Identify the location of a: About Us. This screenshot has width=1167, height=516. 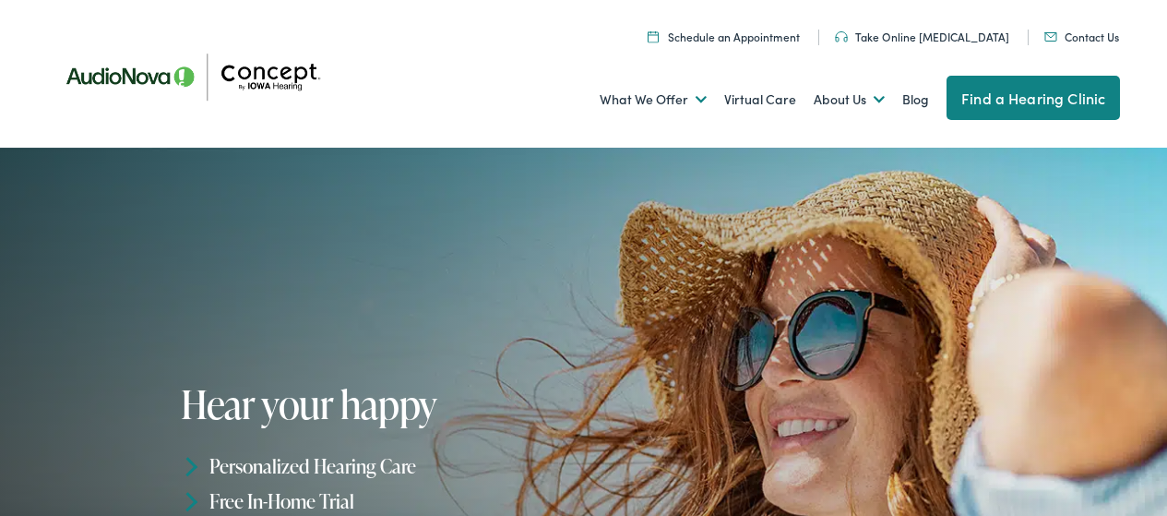
(848, 100).